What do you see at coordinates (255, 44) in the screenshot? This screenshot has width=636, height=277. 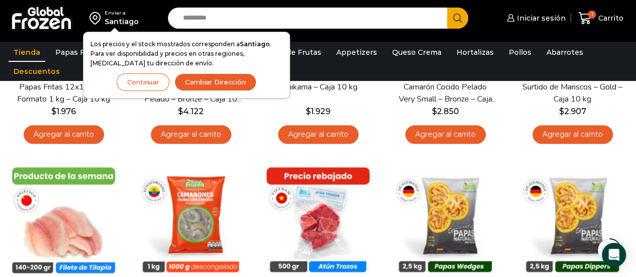 I see `strong: Santiago` at bounding box center [255, 44].